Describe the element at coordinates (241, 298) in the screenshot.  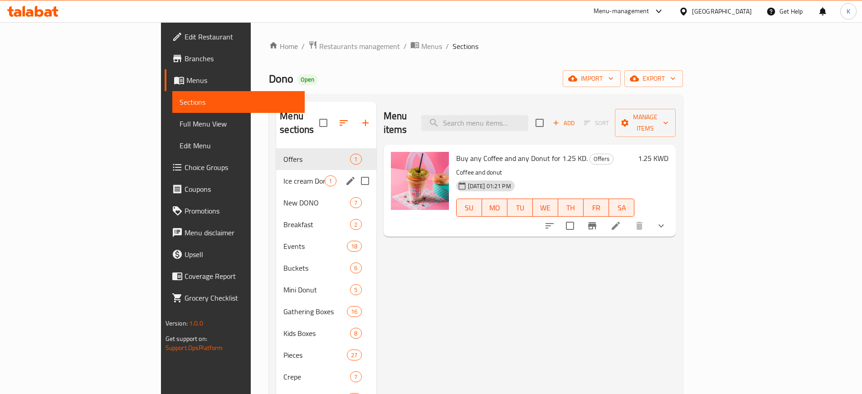
I see `span: Grocery Checklist` at that location.